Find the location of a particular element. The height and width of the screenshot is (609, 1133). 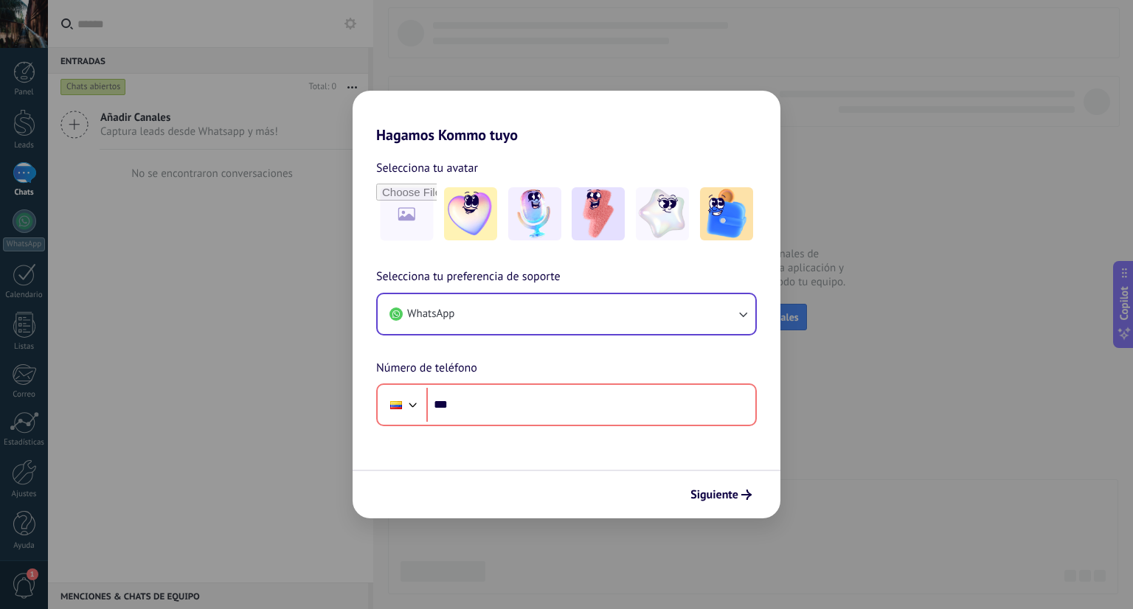

img: -4.jpeg is located at coordinates (663, 214).